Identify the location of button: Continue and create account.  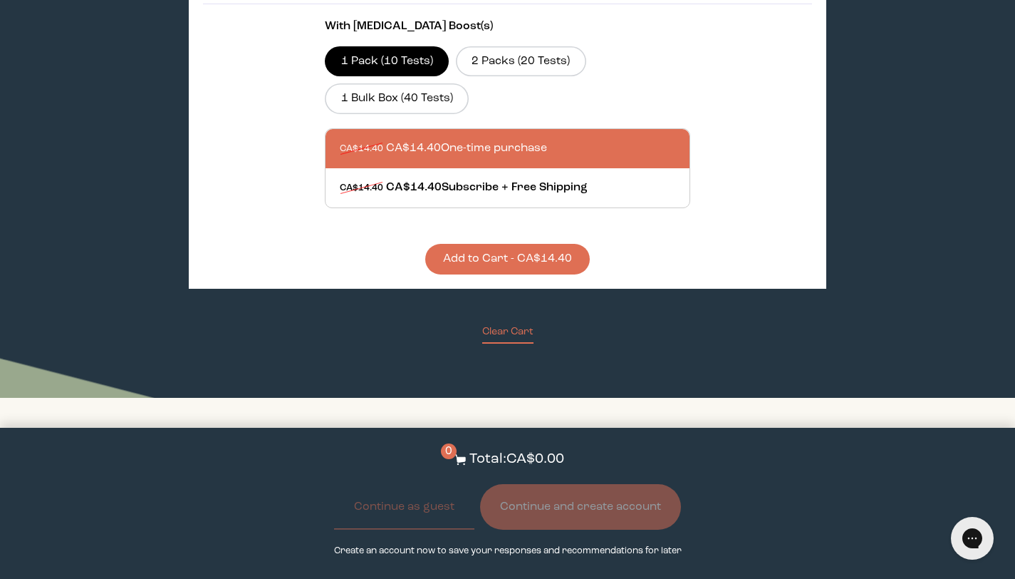
(581, 507).